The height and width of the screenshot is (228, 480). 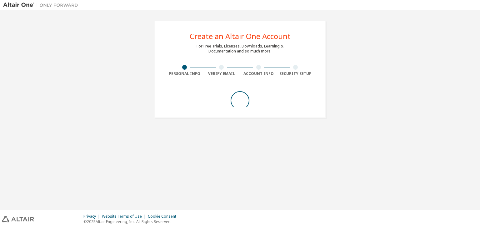 I want to click on div: Cookie Consent, so click(x=164, y=217).